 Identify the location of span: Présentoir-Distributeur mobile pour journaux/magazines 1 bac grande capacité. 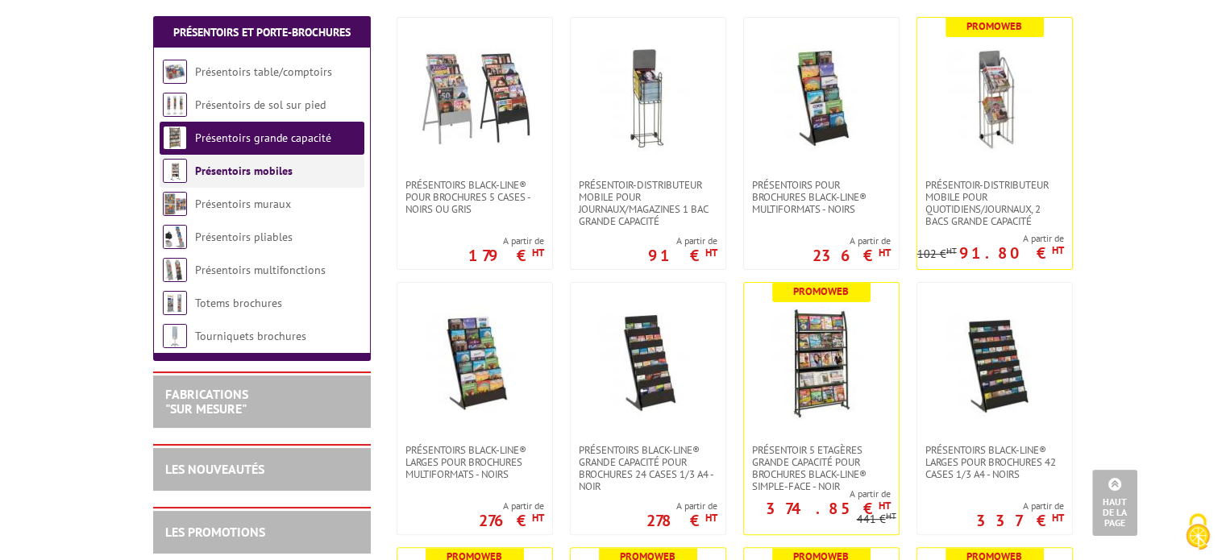
(648, 203).